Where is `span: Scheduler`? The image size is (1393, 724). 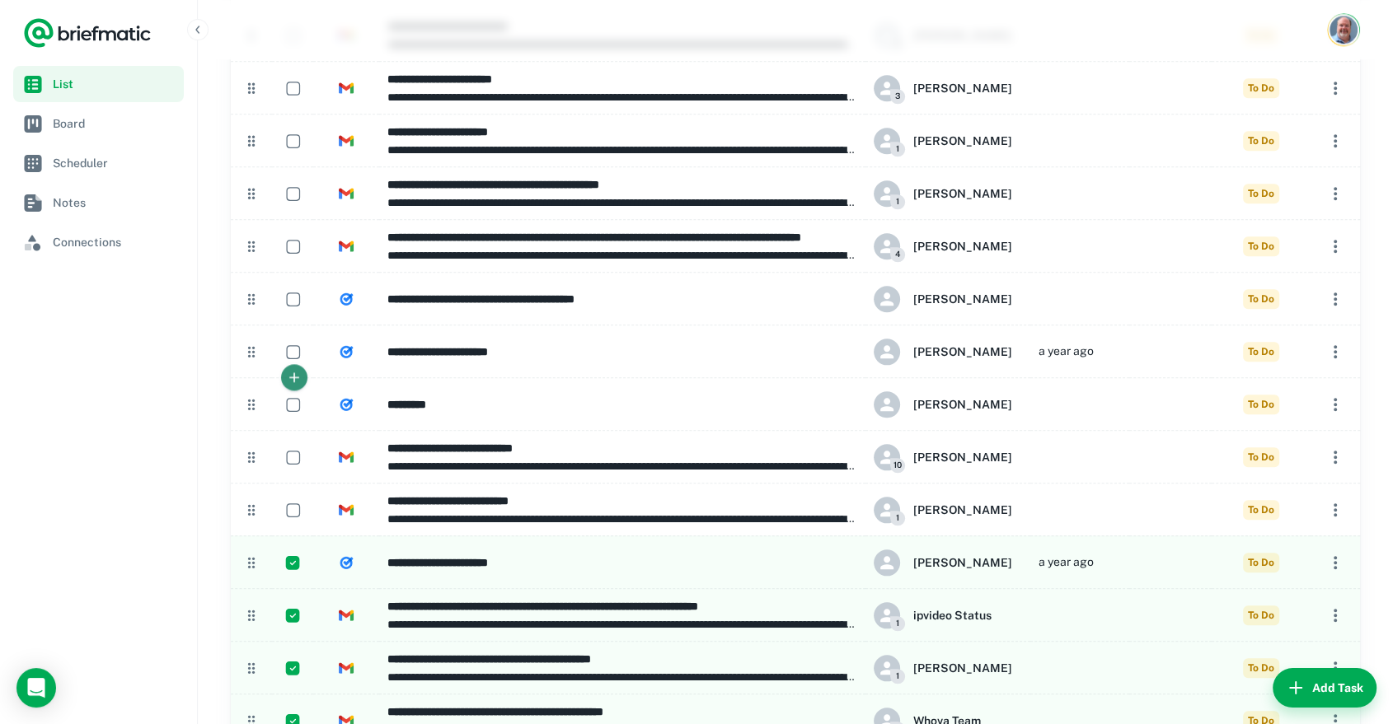
span: Scheduler is located at coordinates (115, 163).